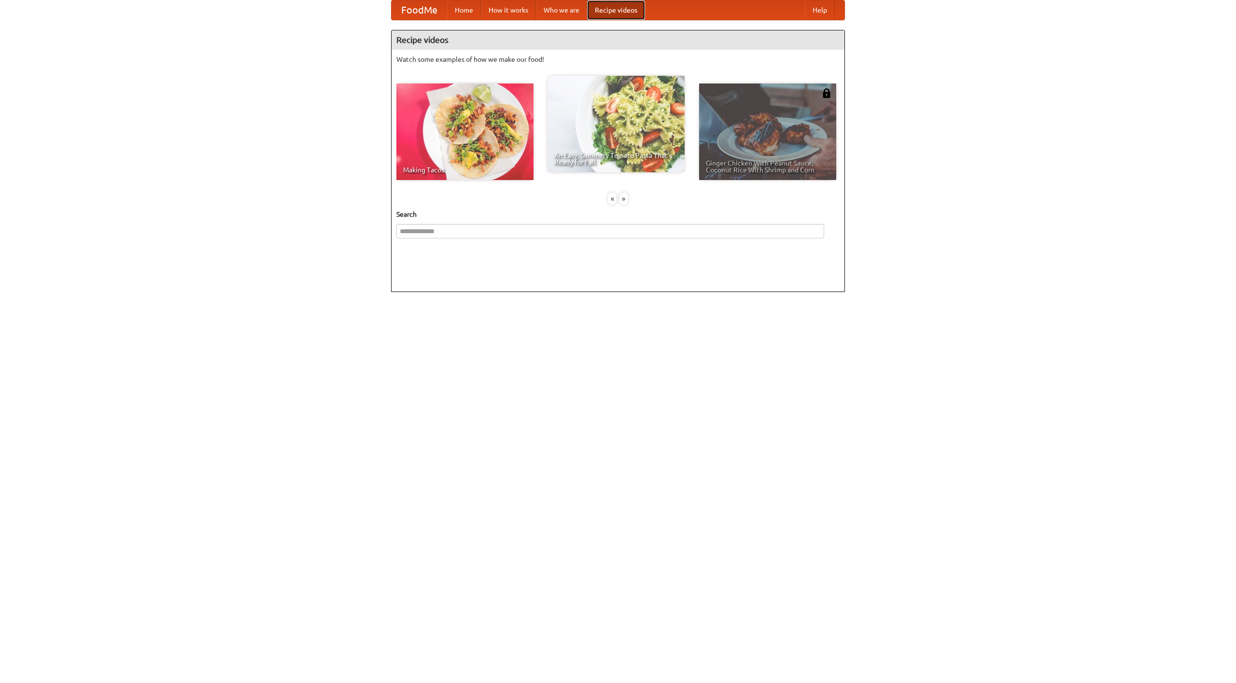 Image resolution: width=1236 pixels, height=683 pixels. Describe the element at coordinates (618, 214) in the screenshot. I see `h5: Search` at that location.